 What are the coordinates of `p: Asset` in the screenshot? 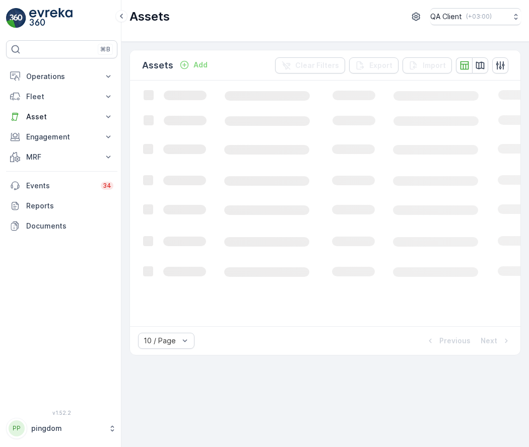 It's located at (61, 117).